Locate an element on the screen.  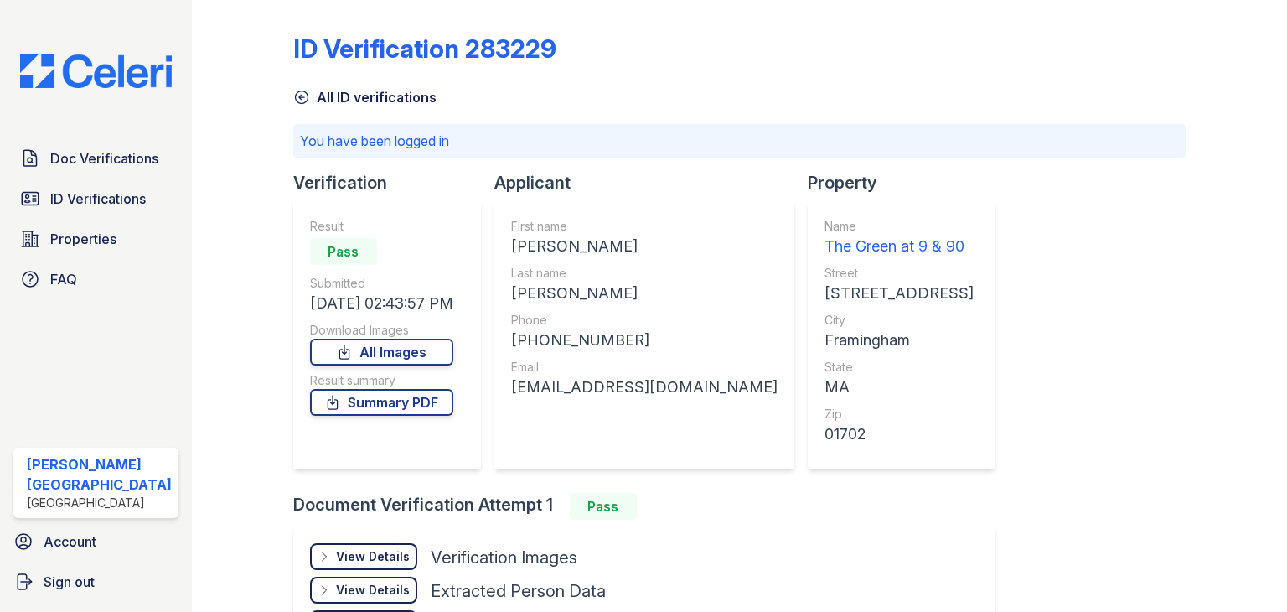
div: Zip is located at coordinates (899, 414).